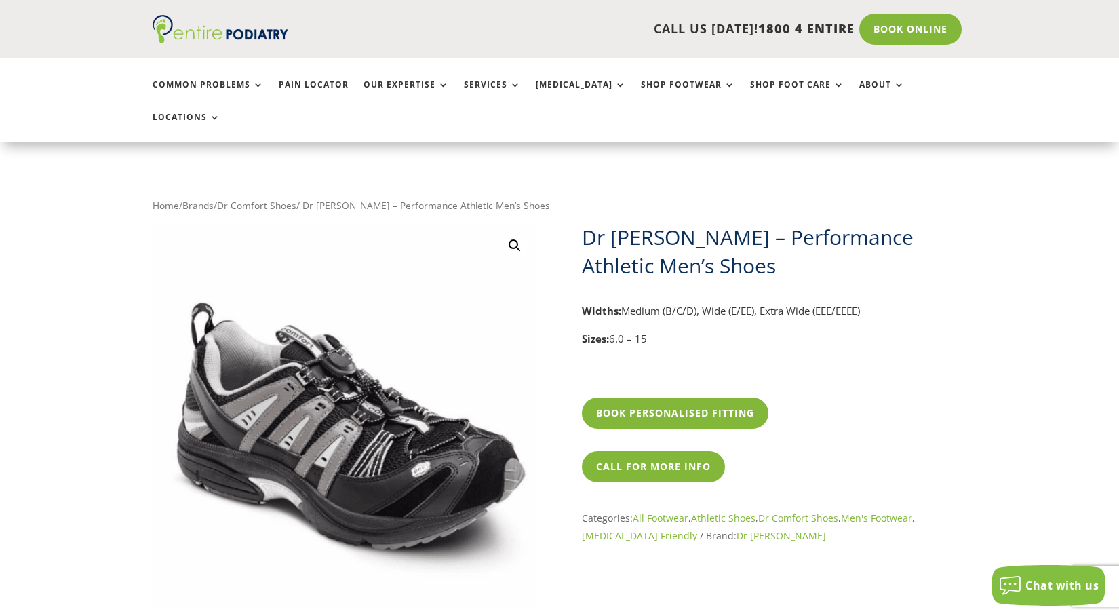 The height and width of the screenshot is (616, 1119). I want to click on a: Shop Foot Care, so click(797, 94).